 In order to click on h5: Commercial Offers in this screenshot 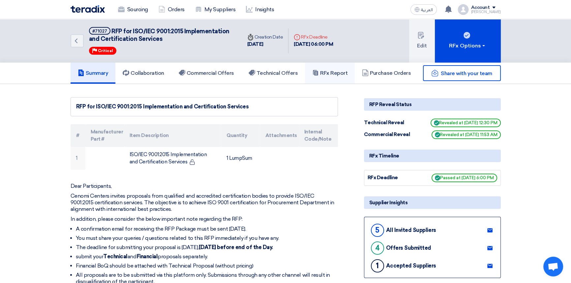, I will do `click(207, 73)`.